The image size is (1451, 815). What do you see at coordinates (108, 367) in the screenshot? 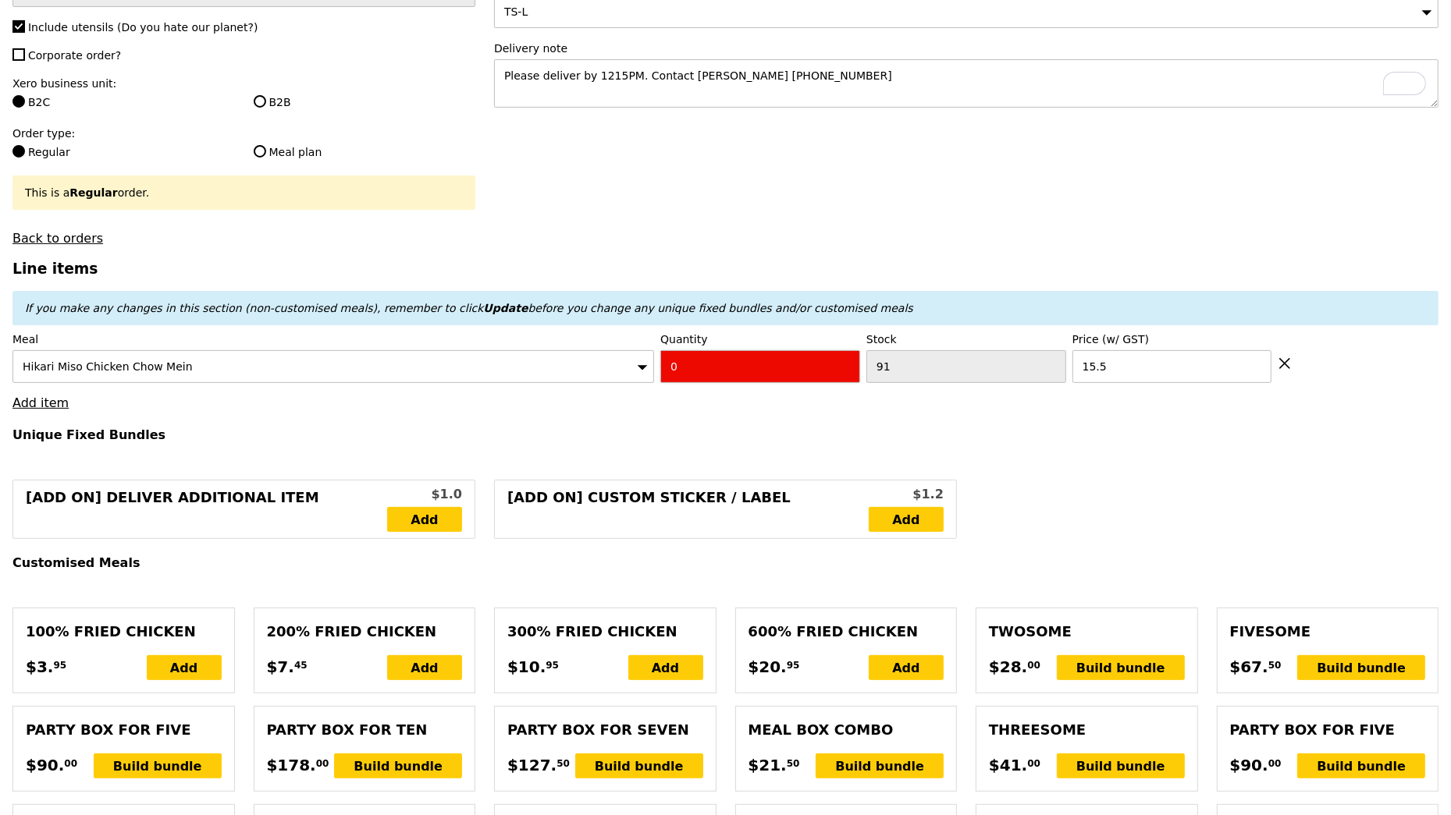
I see `span: Hikari Miso Chicken Chow Mein` at bounding box center [108, 367].